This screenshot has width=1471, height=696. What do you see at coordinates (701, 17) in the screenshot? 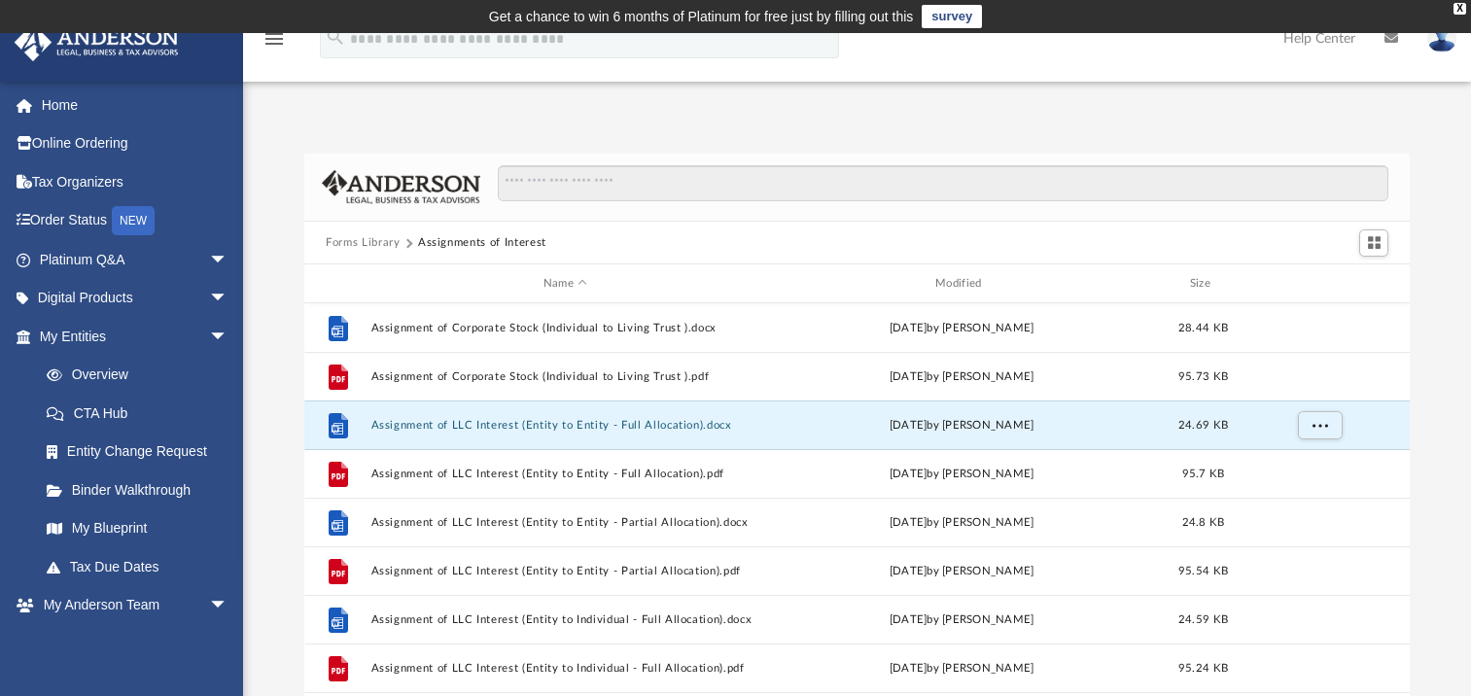
I see `div: Get a chance to win 6 months of Platinum for free just by filling out this` at bounding box center [701, 17].